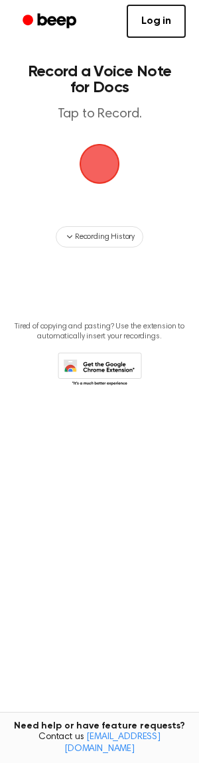  Describe the element at coordinates (100, 332) in the screenshot. I see `p: Tired of copying and pasting? Use the extension to automatically insert your recordings.` at that location.